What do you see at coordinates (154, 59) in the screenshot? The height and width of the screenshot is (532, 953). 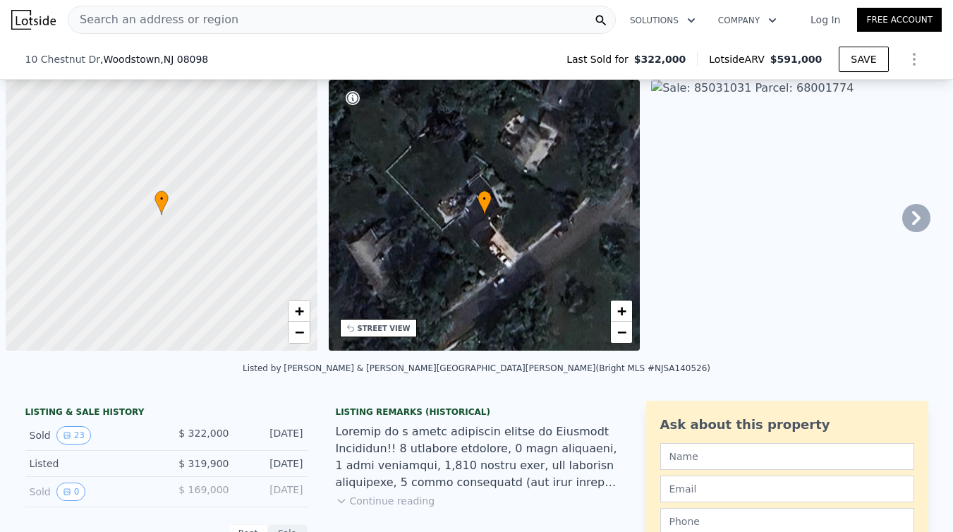 I see `span: , Woodstown` at bounding box center [154, 59].